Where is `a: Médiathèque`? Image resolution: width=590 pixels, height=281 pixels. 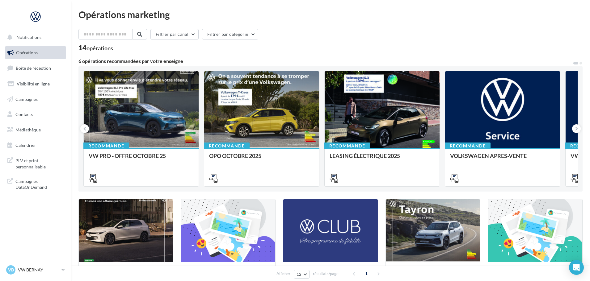
a: Médiathèque is located at coordinates (36, 130).